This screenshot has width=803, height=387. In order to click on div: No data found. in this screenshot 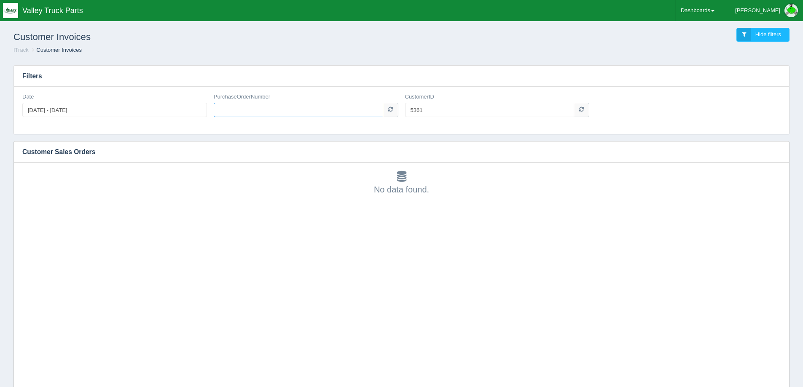, I will do `click(401, 183)`.